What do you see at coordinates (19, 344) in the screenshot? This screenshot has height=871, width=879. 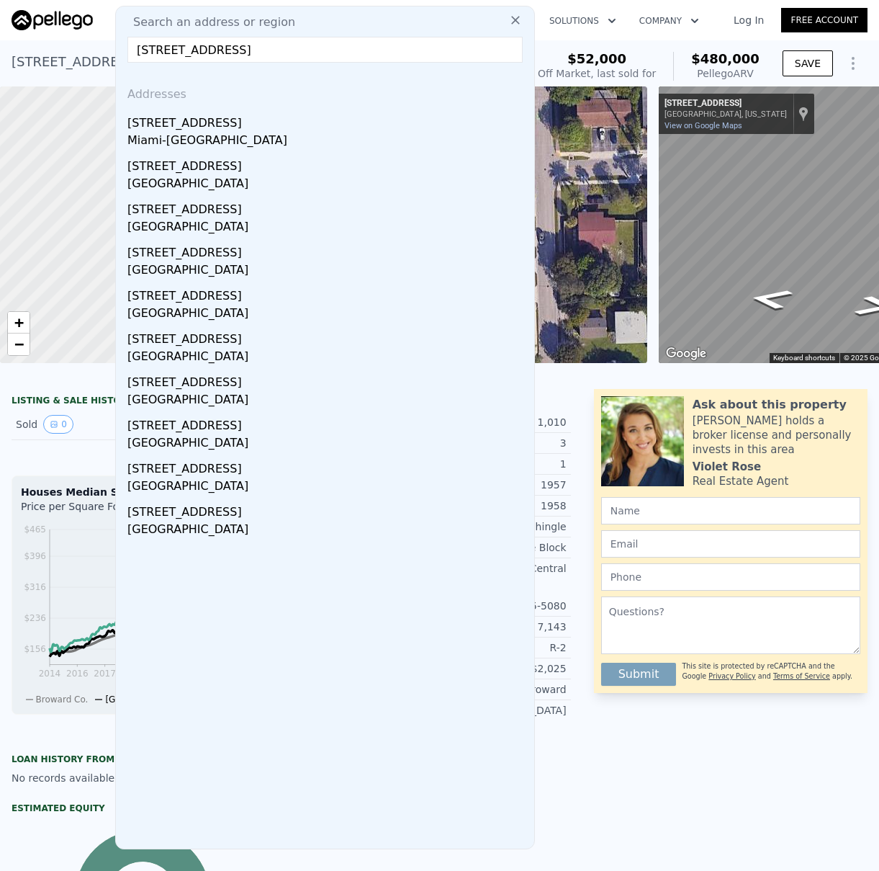 I see `a: Zoom out` at bounding box center [19, 344].